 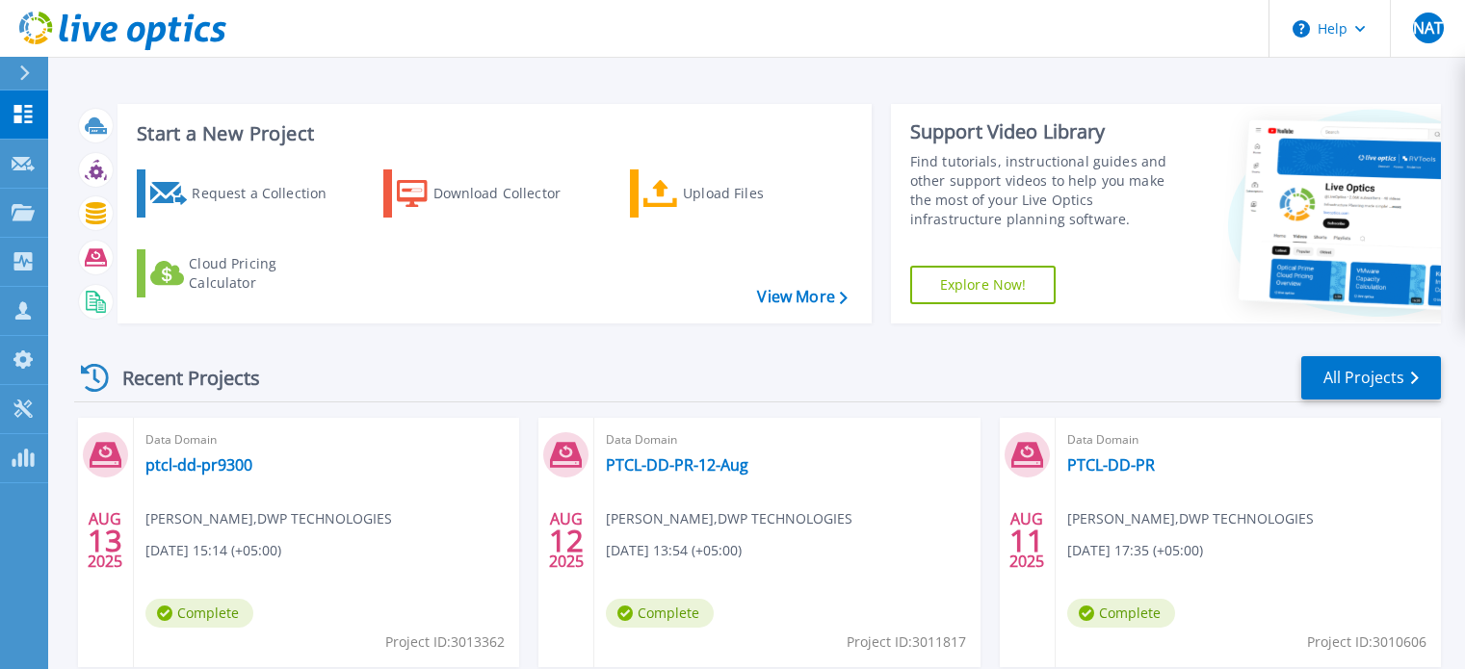 What do you see at coordinates (677, 465) in the screenshot?
I see `a: PTCL-DD-PR-12-Aug` at bounding box center [677, 465].